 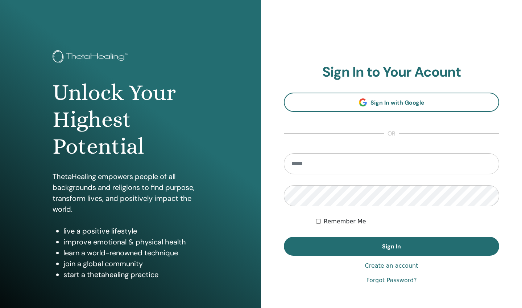 I want to click on a: Forgot Password?, so click(x=391, y=280).